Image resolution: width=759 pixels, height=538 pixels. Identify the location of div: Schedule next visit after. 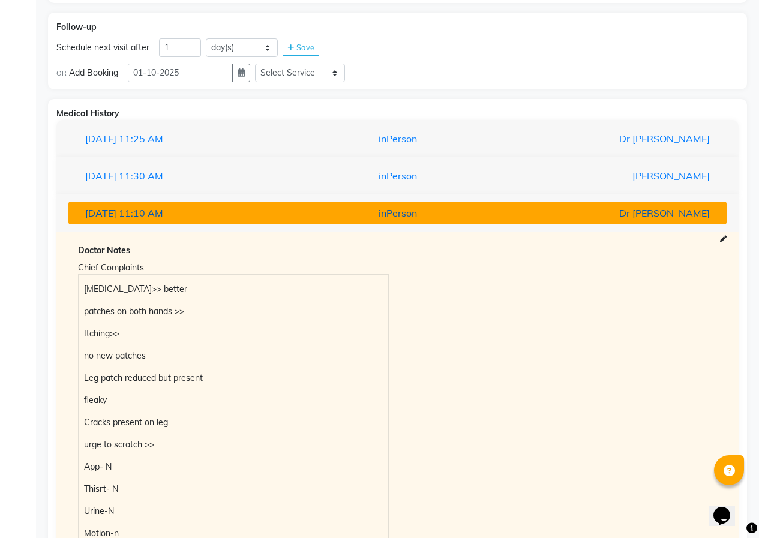
(103, 47).